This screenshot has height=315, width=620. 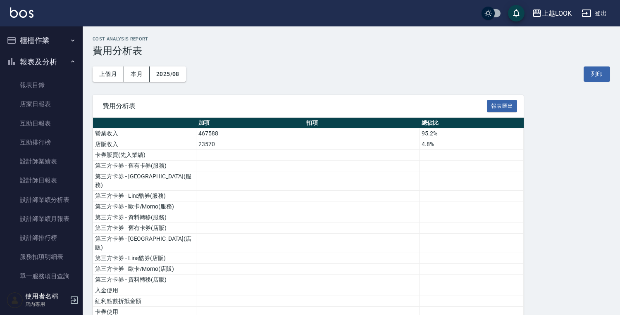 What do you see at coordinates (597, 74) in the screenshot?
I see `button: 列印` at bounding box center [597, 74].